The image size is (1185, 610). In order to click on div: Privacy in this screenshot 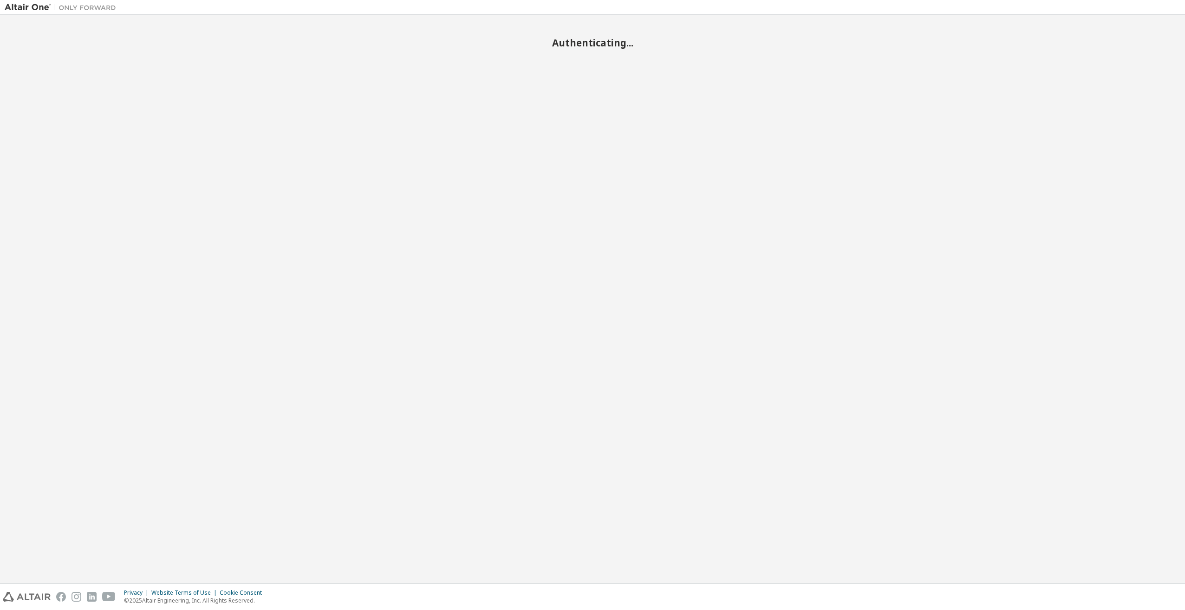, I will do `click(137, 593)`.